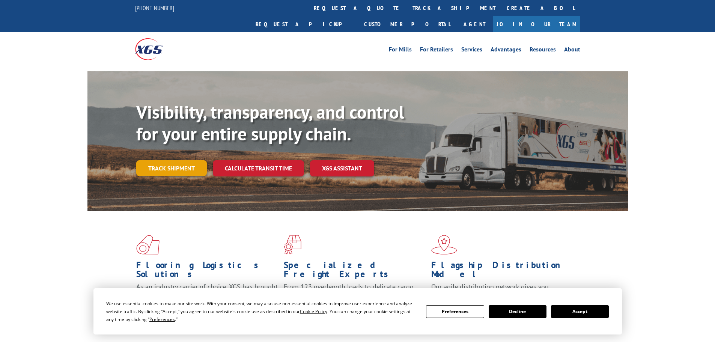 The height and width of the screenshot is (342, 715). I want to click on button: Decline, so click(518, 312).